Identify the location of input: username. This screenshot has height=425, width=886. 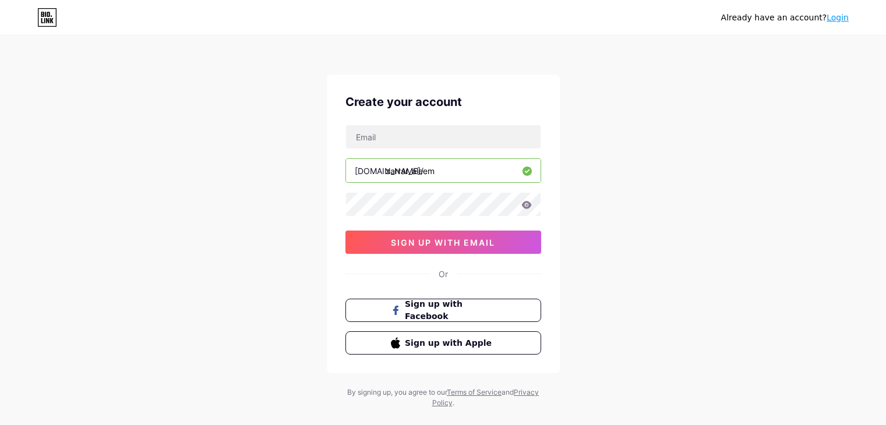
(443, 171).